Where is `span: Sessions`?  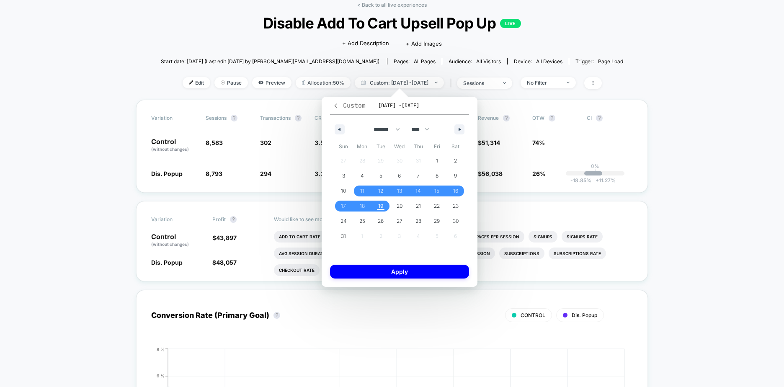 span: Sessions is located at coordinates (216, 118).